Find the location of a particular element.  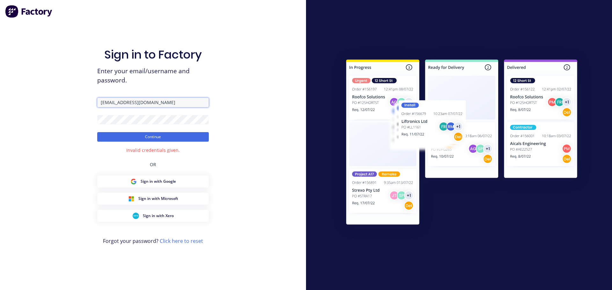

img: Factory is located at coordinates (29, 11).